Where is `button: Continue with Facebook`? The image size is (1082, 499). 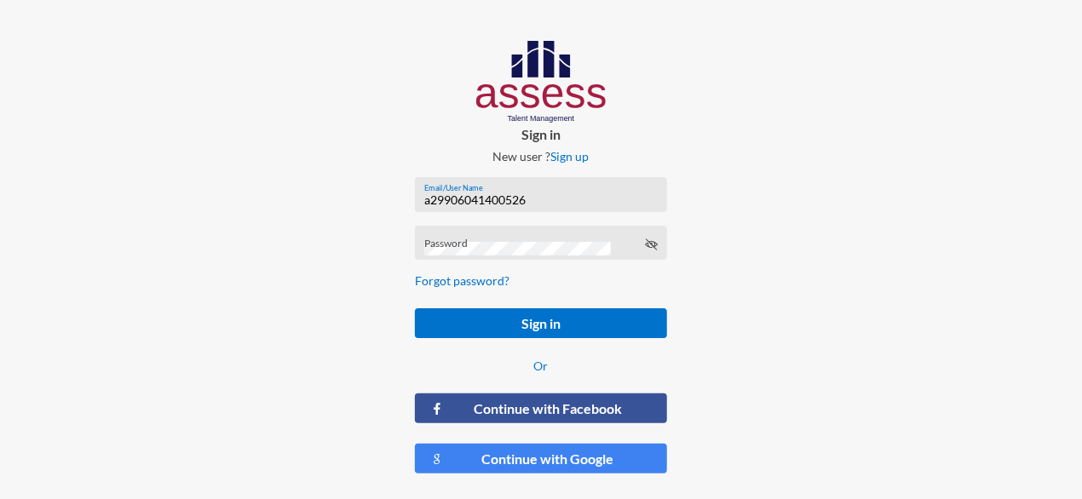 button: Continue with Facebook is located at coordinates (540, 408).